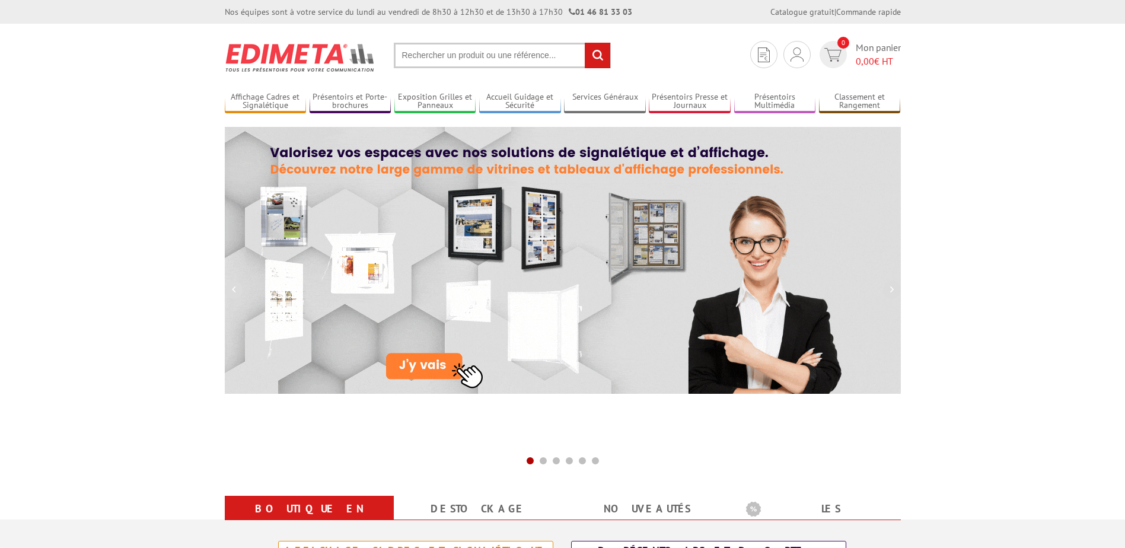 The image size is (1125, 548). I want to click on div: Nos équipes sont à votre service du lundi au vendredi de 8h30 à 12h30 et de 13h30 à 17h30, so click(428, 12).